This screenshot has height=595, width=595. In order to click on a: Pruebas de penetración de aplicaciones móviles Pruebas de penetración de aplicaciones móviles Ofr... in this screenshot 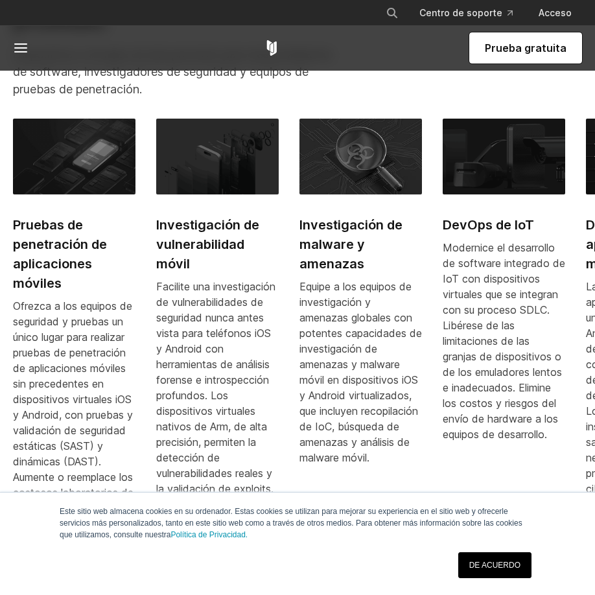, I will do `click(74, 325)`.